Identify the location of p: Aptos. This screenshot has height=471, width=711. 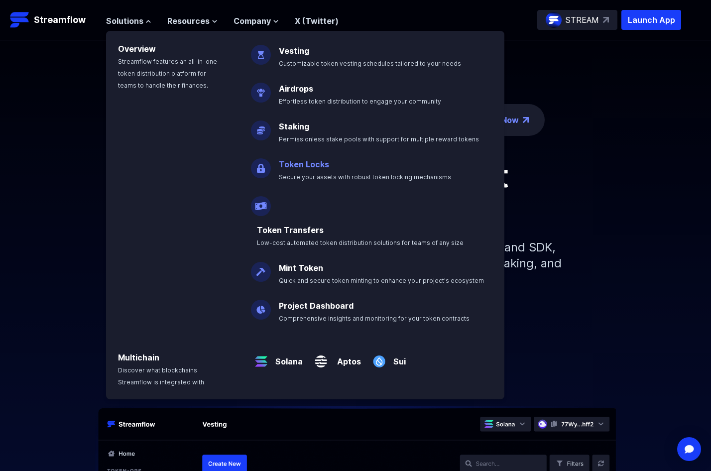
(346, 358).